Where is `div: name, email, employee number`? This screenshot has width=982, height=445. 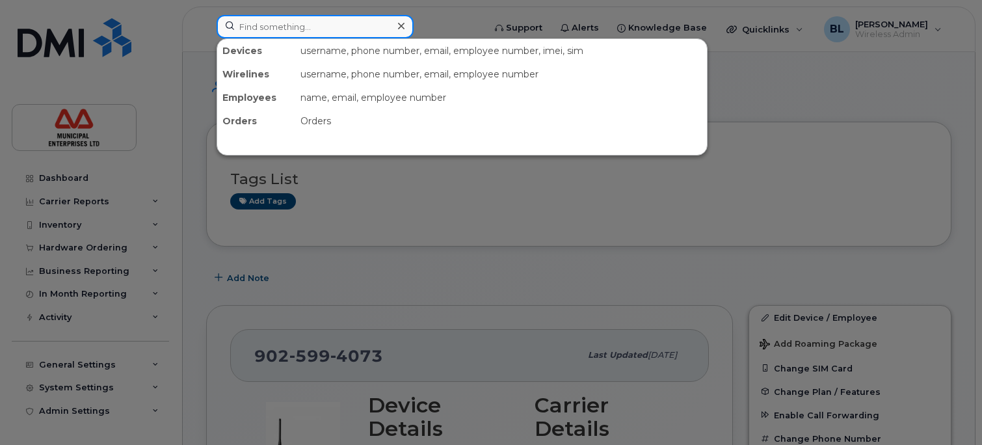
div: name, email, employee number is located at coordinates (501, 98).